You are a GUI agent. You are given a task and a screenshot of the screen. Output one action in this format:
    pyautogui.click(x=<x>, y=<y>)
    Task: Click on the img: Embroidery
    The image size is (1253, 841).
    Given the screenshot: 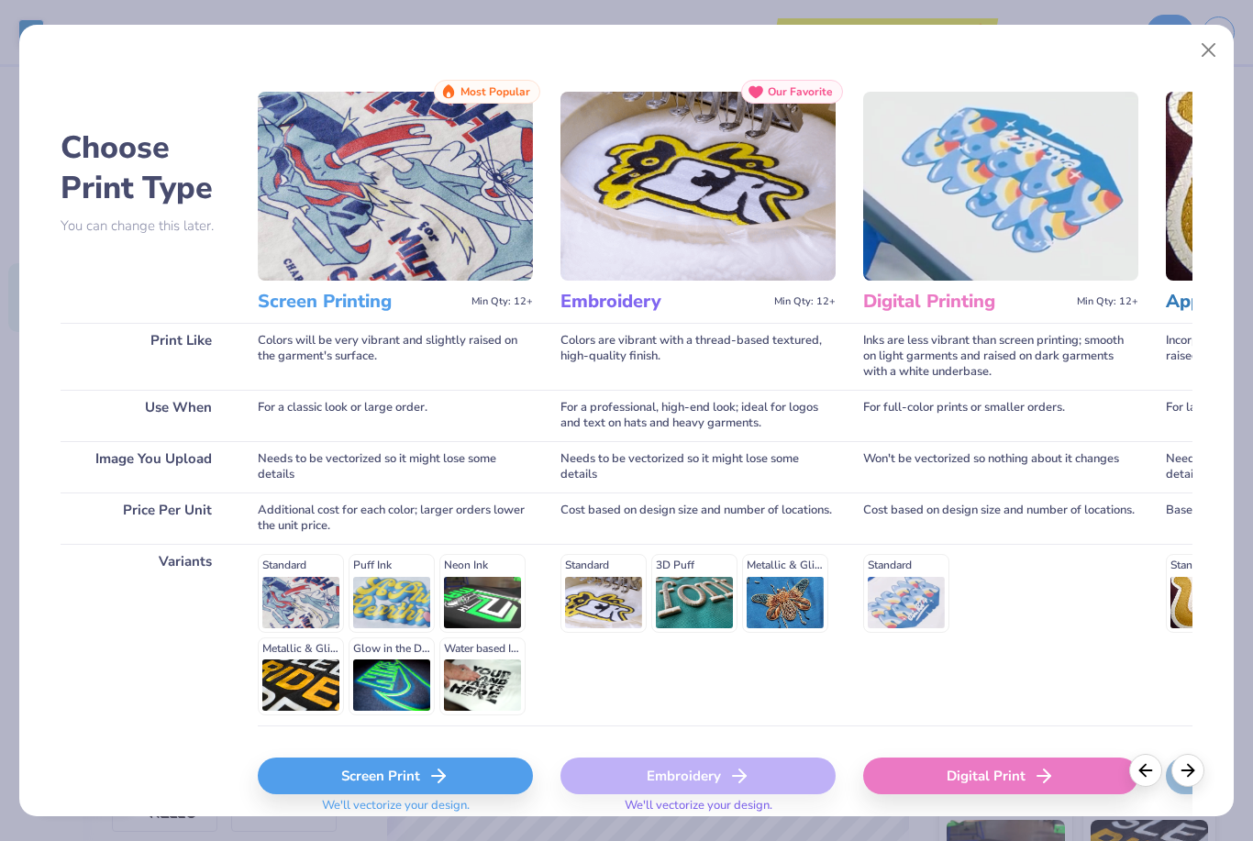 What is the action you would take?
    pyautogui.click(x=698, y=186)
    